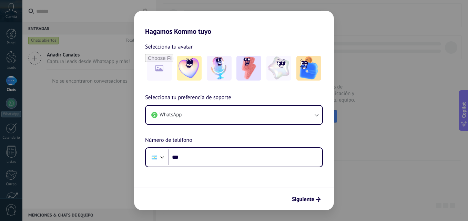  I want to click on button: WhatsApp, so click(234, 115).